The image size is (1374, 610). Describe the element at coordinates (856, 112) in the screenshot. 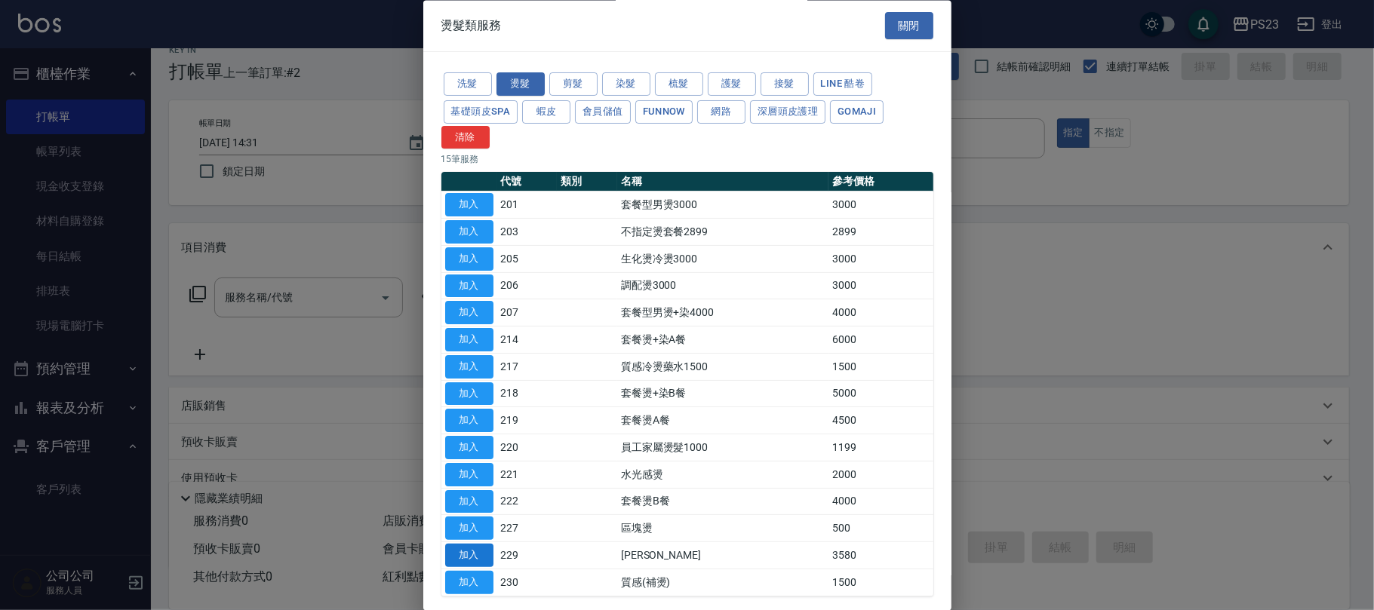

I see `button: Gomaji` at that location.